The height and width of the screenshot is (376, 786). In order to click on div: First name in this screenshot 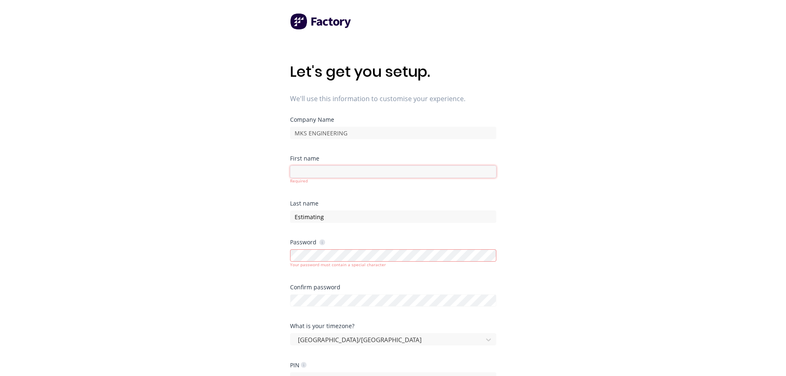, I will do `click(393, 158)`.